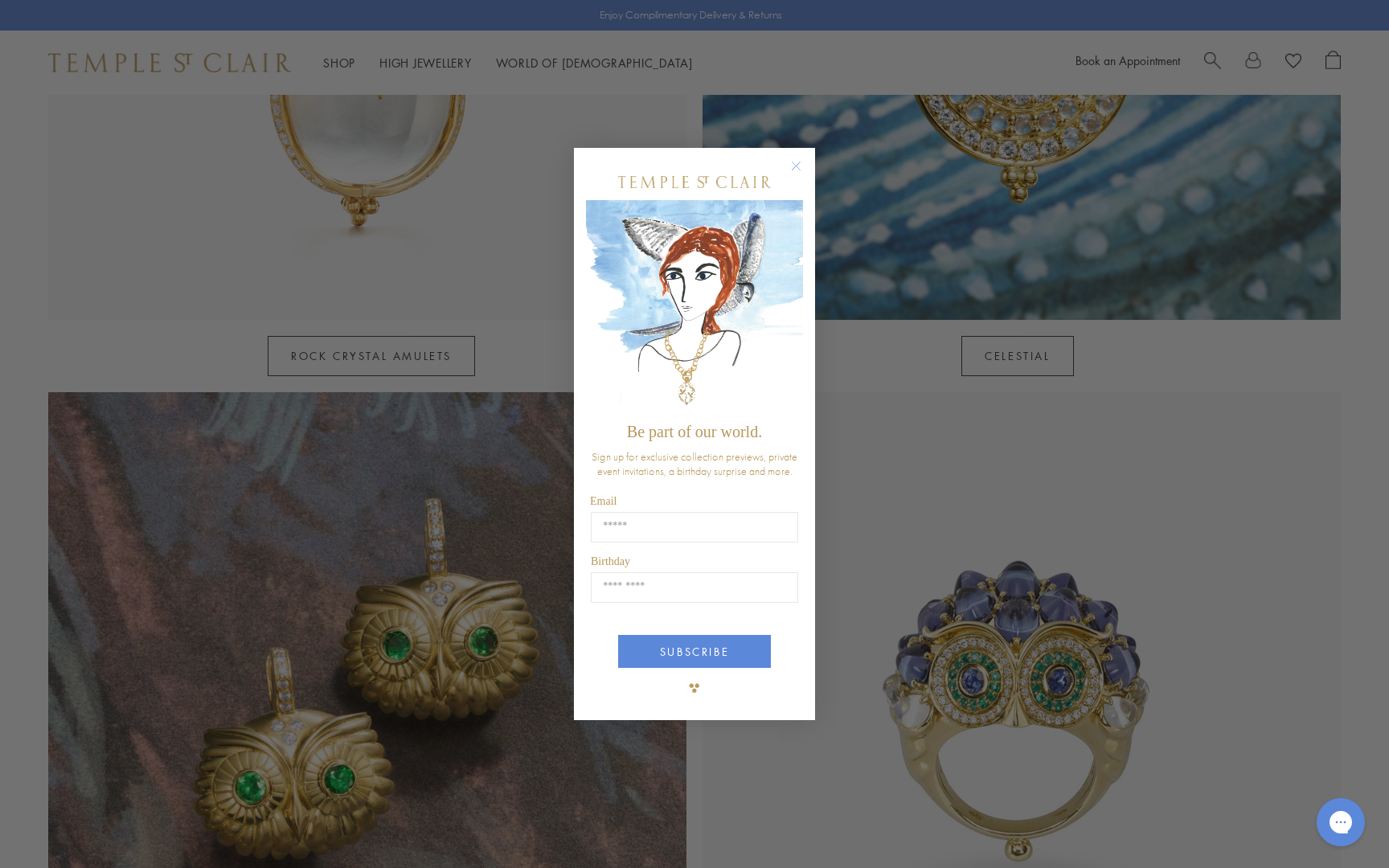 This screenshot has height=868, width=1389. Describe the element at coordinates (694, 181) in the screenshot. I see `img: Temple St. Clair` at that location.